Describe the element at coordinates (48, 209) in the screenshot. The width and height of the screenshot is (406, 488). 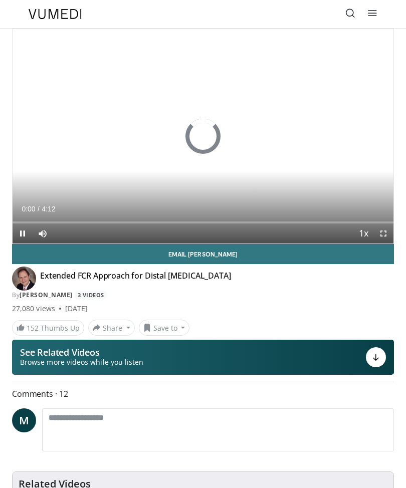
I see `span: 4:12` at that location.